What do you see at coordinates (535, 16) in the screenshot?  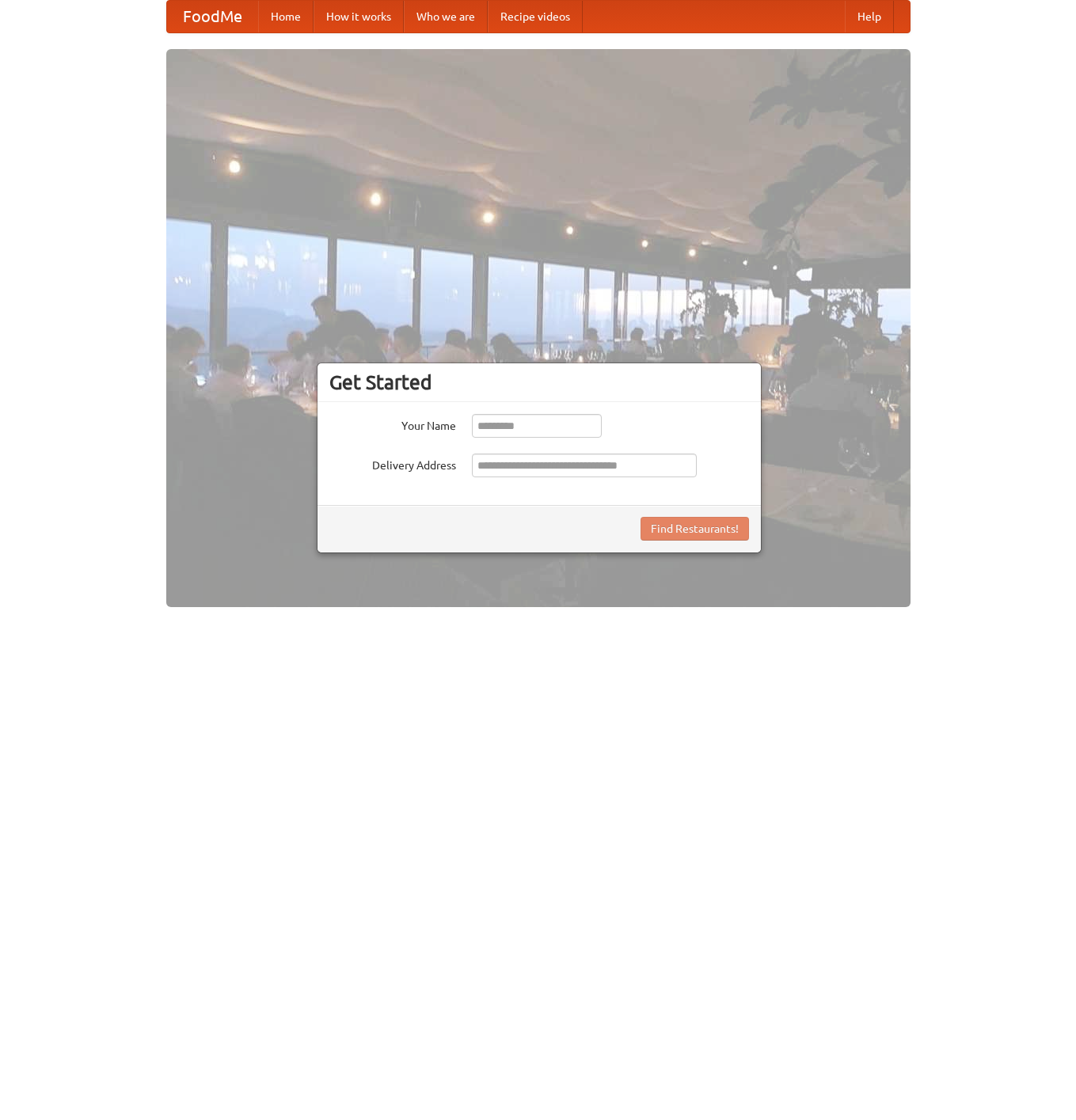 I see `a: Recipe videos` at bounding box center [535, 16].